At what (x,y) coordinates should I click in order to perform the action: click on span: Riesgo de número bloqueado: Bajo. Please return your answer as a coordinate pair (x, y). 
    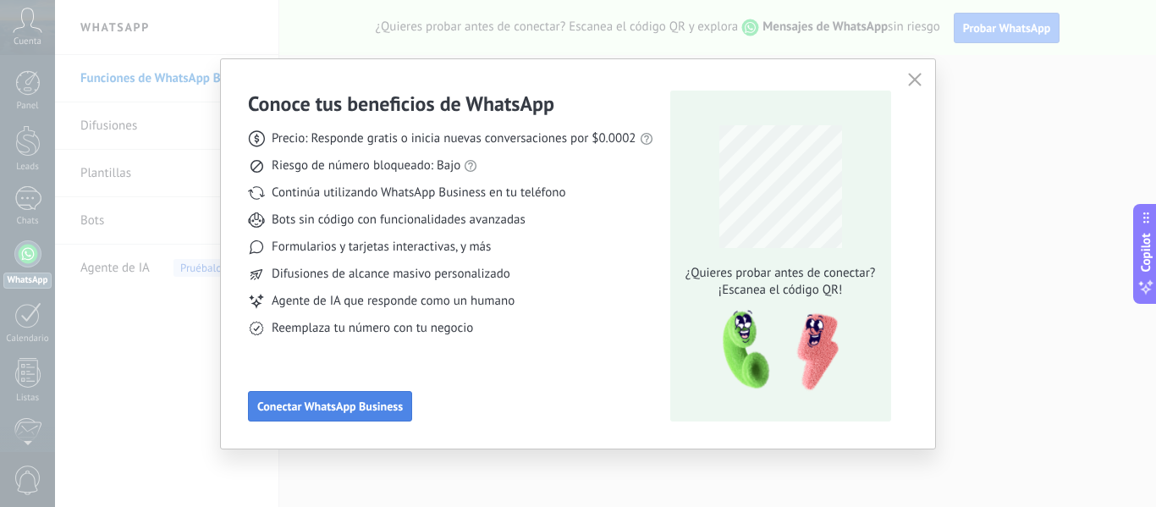
    Looking at the image, I should click on (366, 166).